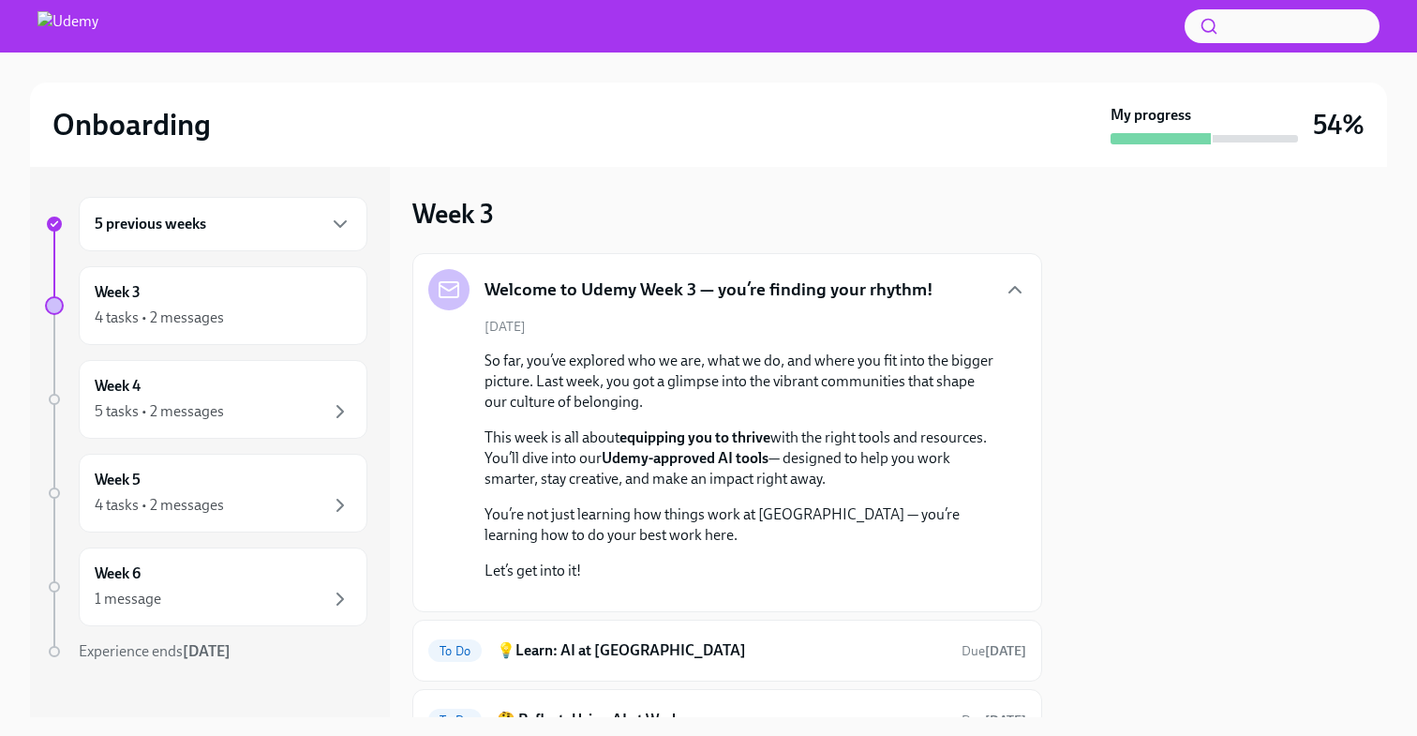 The height and width of the screenshot is (736, 1417). What do you see at coordinates (117, 480) in the screenshot?
I see `h6: Week 5` at bounding box center [117, 480].